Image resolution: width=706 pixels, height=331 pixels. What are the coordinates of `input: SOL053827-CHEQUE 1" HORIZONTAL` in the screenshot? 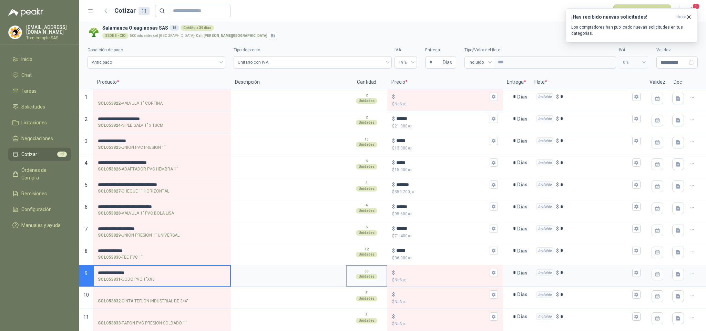 It's located at (162, 185).